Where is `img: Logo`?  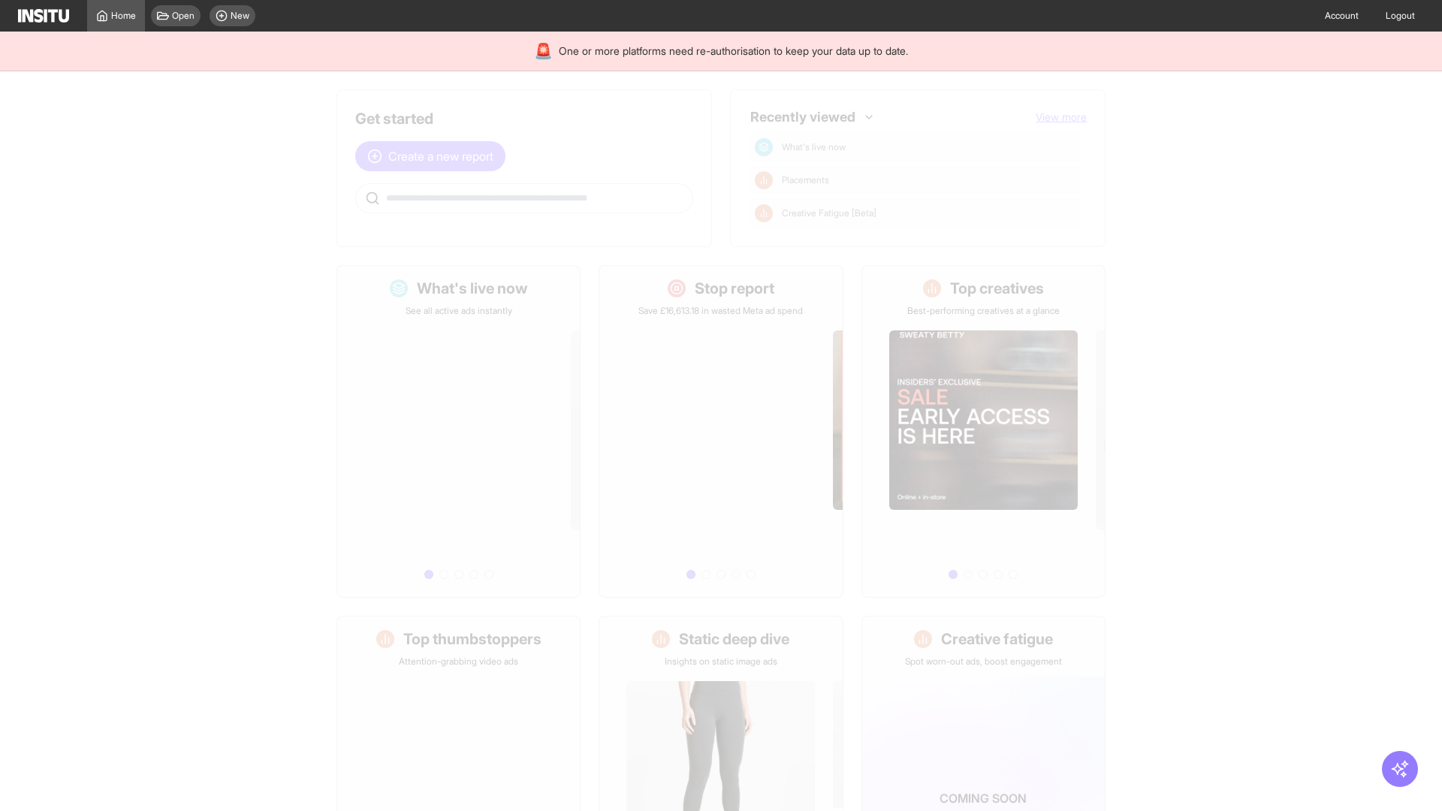
img: Logo is located at coordinates (44, 16).